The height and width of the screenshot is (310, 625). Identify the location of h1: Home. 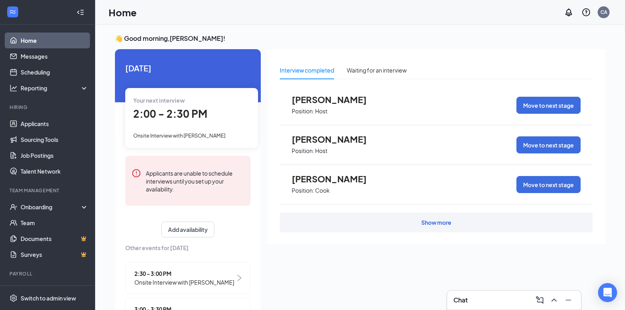
(122, 12).